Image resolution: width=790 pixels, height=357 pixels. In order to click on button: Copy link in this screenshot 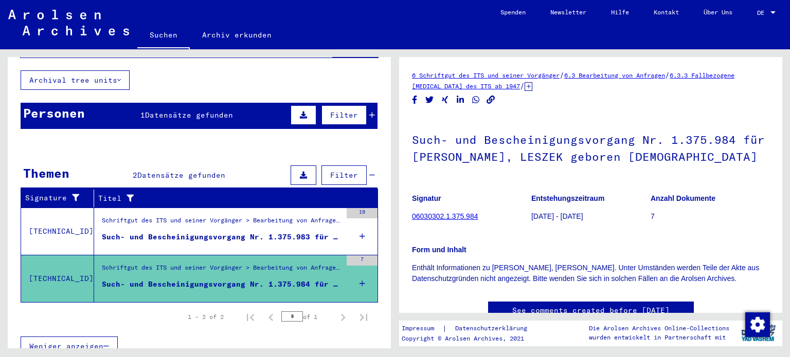, I will do `click(490, 100)`.